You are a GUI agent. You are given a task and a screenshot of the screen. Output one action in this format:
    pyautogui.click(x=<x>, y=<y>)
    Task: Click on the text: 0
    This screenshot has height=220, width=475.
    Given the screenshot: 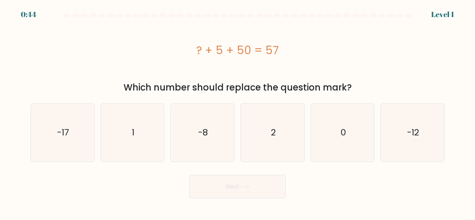 What is the action you would take?
    pyautogui.click(x=344, y=133)
    